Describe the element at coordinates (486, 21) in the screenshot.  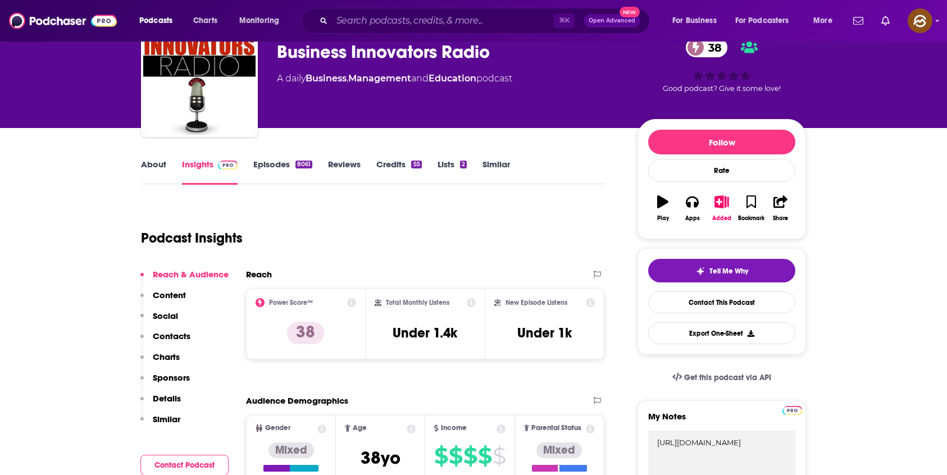
I see `div: Search podcasts, credits, & more...` at that location.